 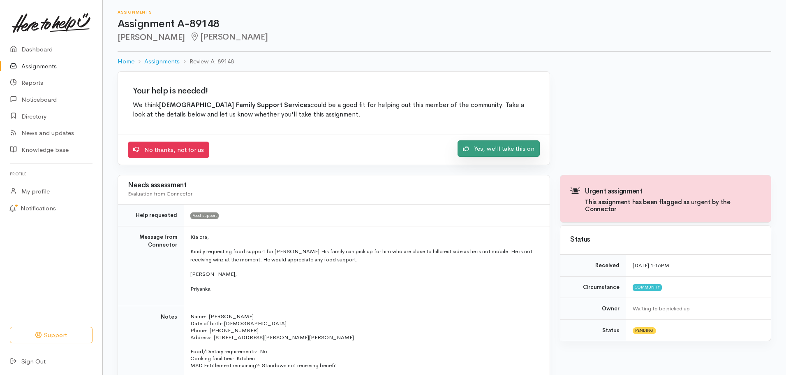 What do you see at coordinates (365, 358) in the screenshot?
I see `p: Food/Dietary requirements: No Cooking facilities: Kitchen MSD Entitlement remaining?: Standown no...` at bounding box center [365, 358].